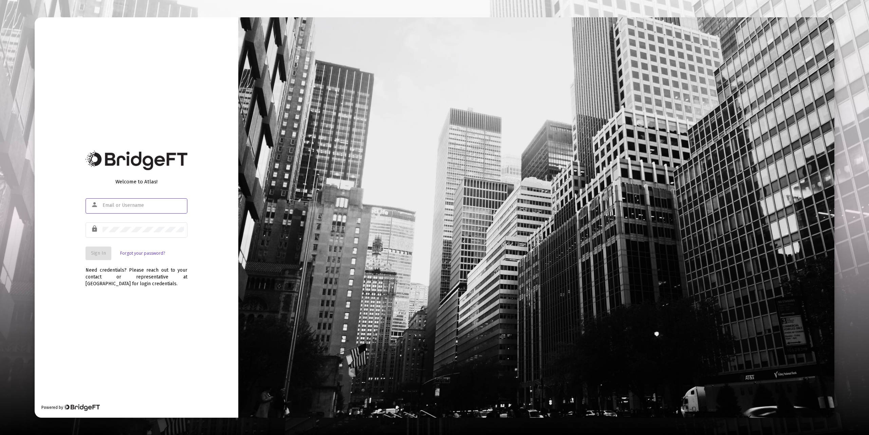 The image size is (869, 435). Describe the element at coordinates (70, 407) in the screenshot. I see `div: Powered by` at that location.